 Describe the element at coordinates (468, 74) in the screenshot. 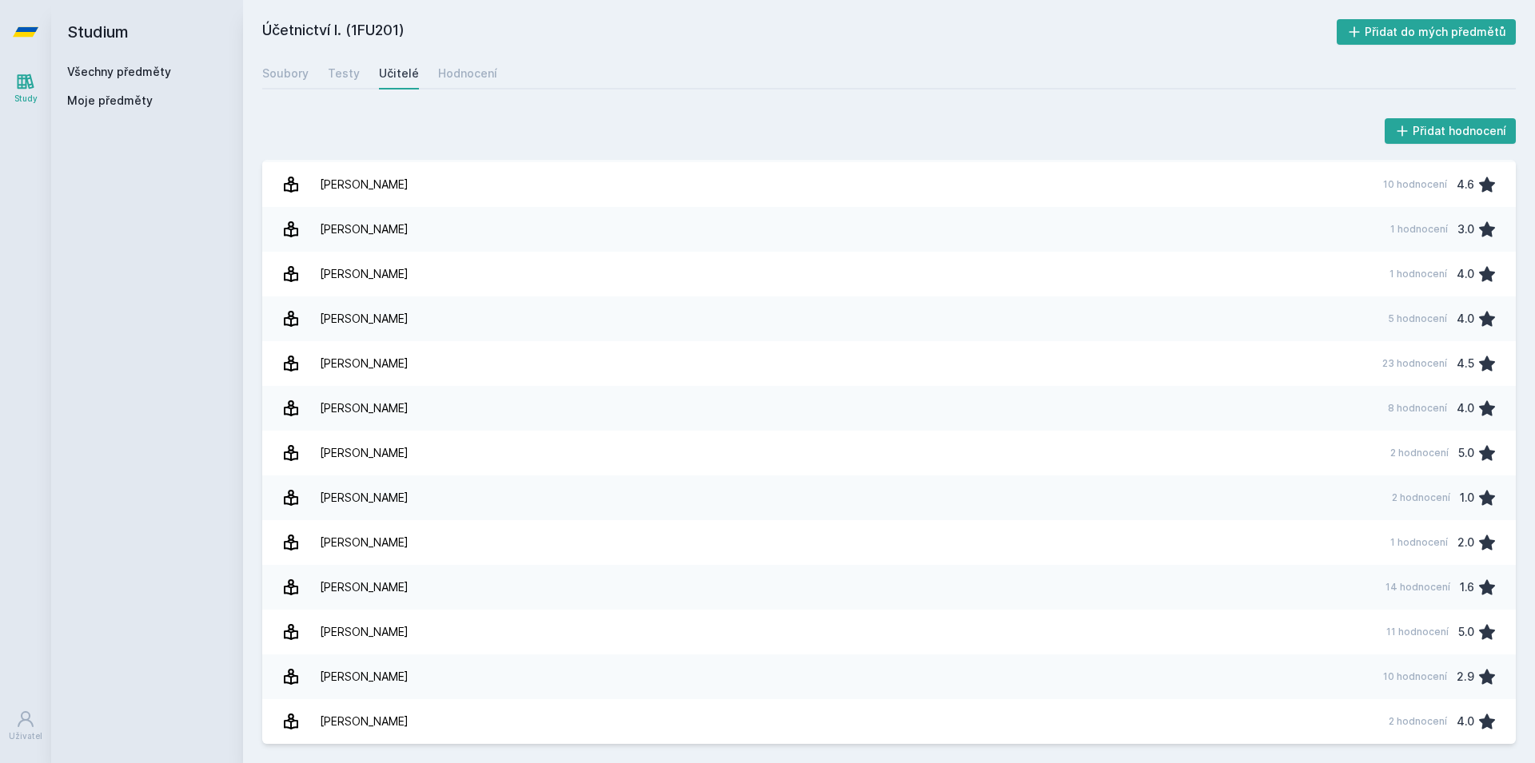

I see `div: Hodnocení` at that location.